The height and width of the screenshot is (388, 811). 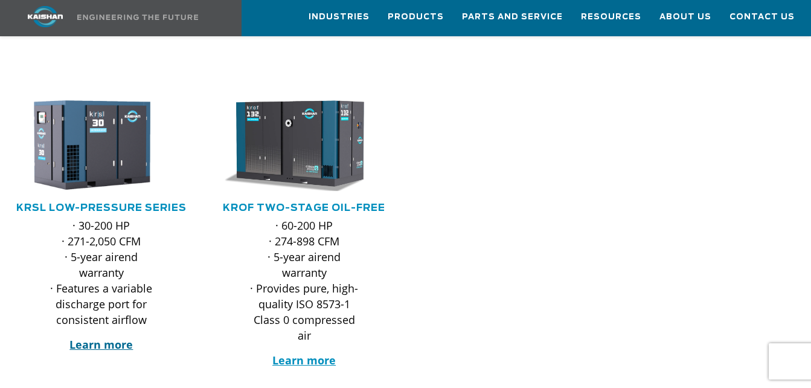 I want to click on span: Parts and Service, so click(x=512, y=17).